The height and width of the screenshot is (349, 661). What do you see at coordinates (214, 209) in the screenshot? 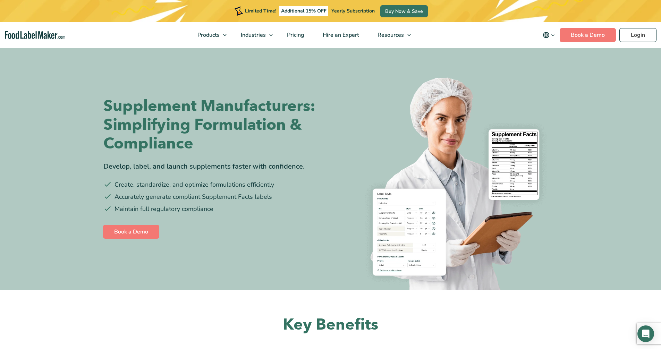
I see `li: Maintain full regulatory compliance` at bounding box center [214, 209].